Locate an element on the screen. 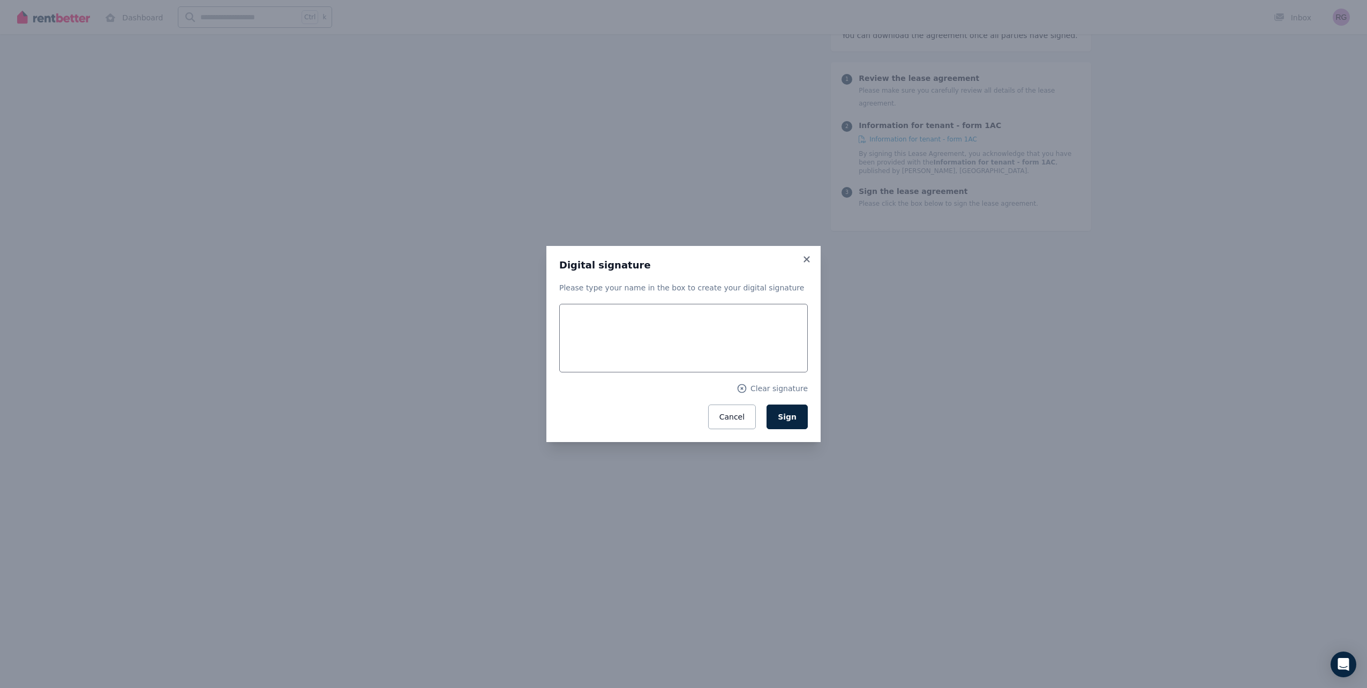 This screenshot has width=1367, height=688. div: Open Intercom Messenger is located at coordinates (1343, 664).